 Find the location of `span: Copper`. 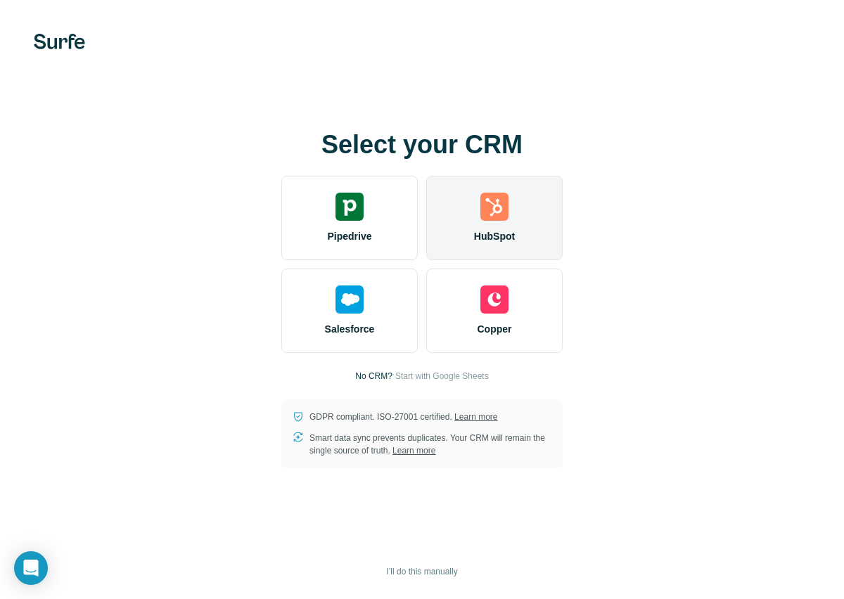

span: Copper is located at coordinates (495, 329).